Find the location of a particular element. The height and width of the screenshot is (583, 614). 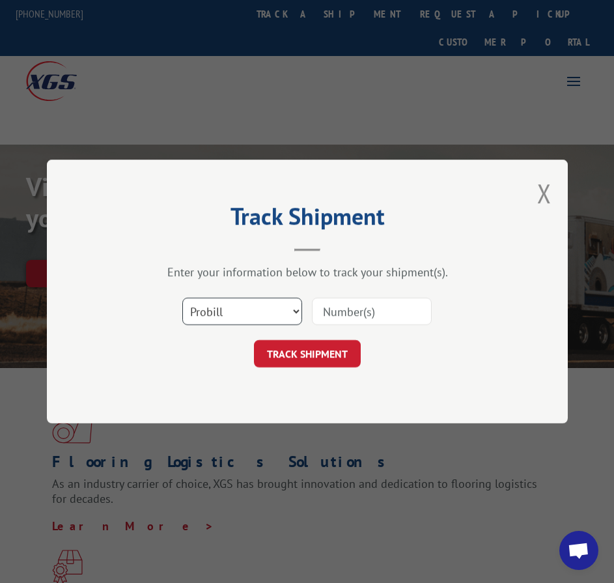

button: Close modal is located at coordinates (545, 193).